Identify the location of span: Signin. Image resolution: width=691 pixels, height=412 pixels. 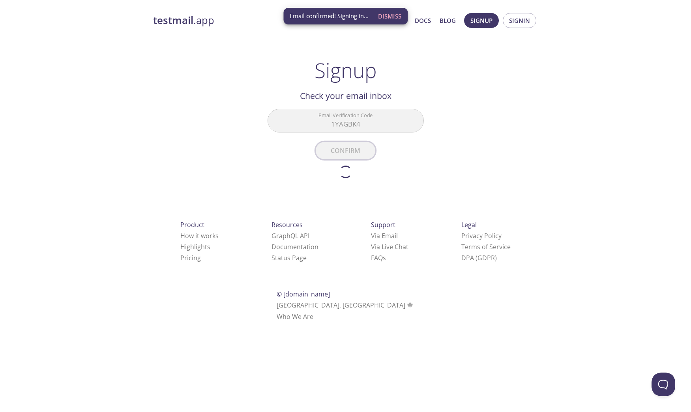
(519, 21).